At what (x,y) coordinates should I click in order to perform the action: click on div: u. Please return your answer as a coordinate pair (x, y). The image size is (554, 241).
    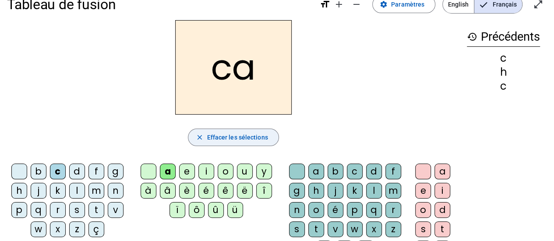
    Looking at the image, I should click on (245, 172).